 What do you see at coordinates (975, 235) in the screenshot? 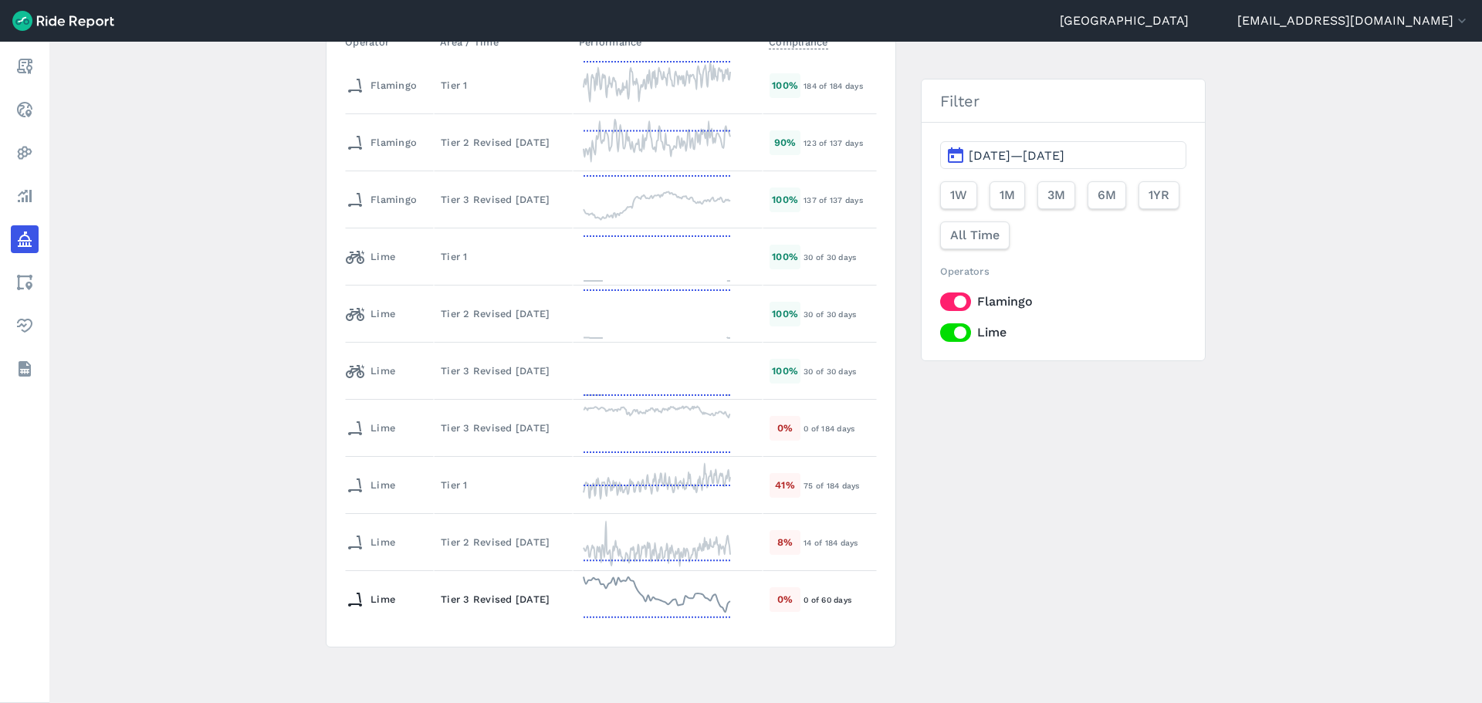
I see `span: All Time` at bounding box center [975, 235].